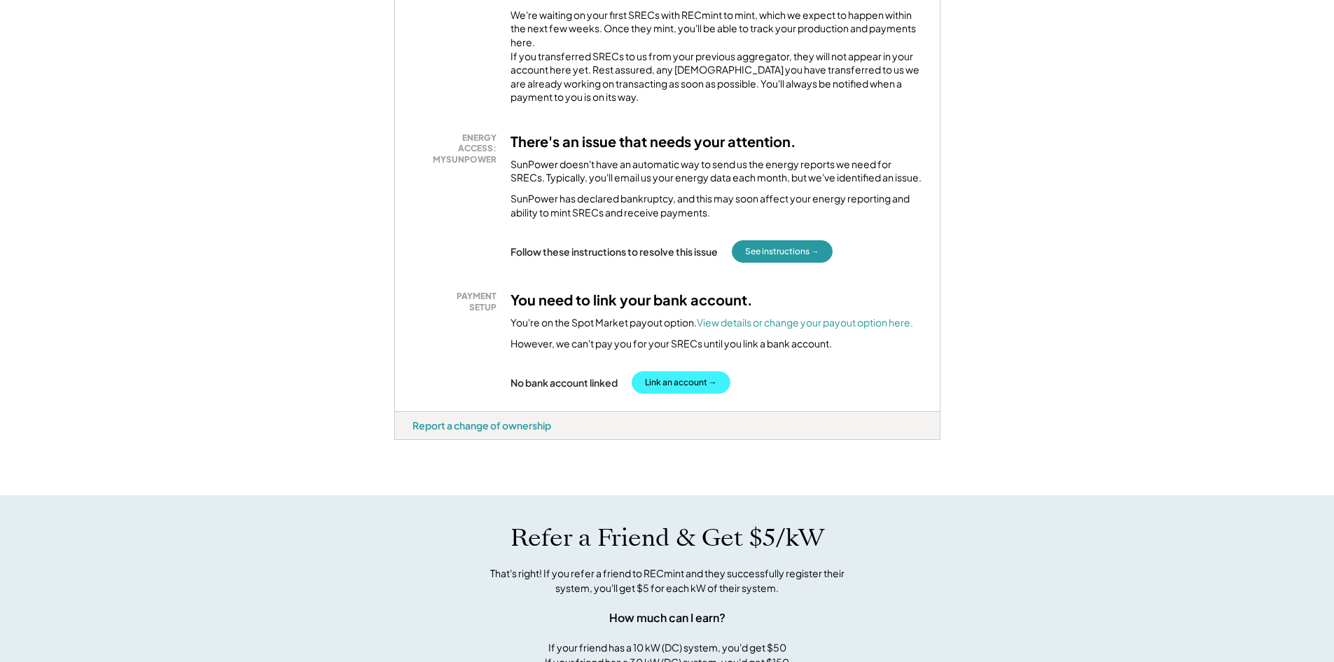 This screenshot has width=1334, height=662. What do you see at coordinates (410, 442) in the screenshot?
I see `div: eljjdnxi - PA Tier I` at bounding box center [410, 442].